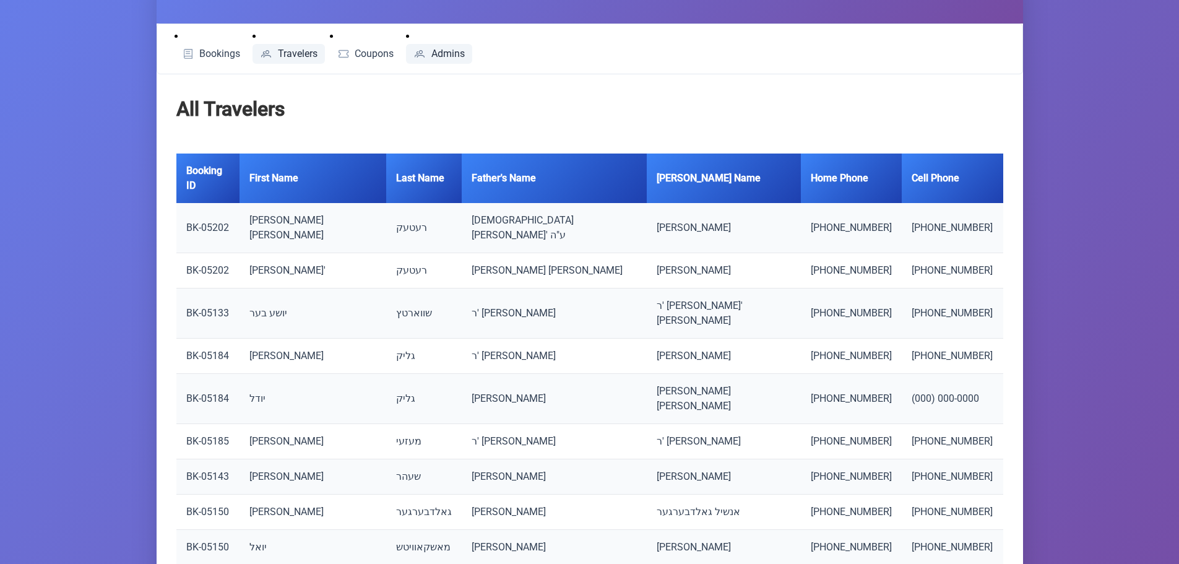 This screenshot has height=564, width=1179. I want to click on li: Coupons, so click(366, 46).